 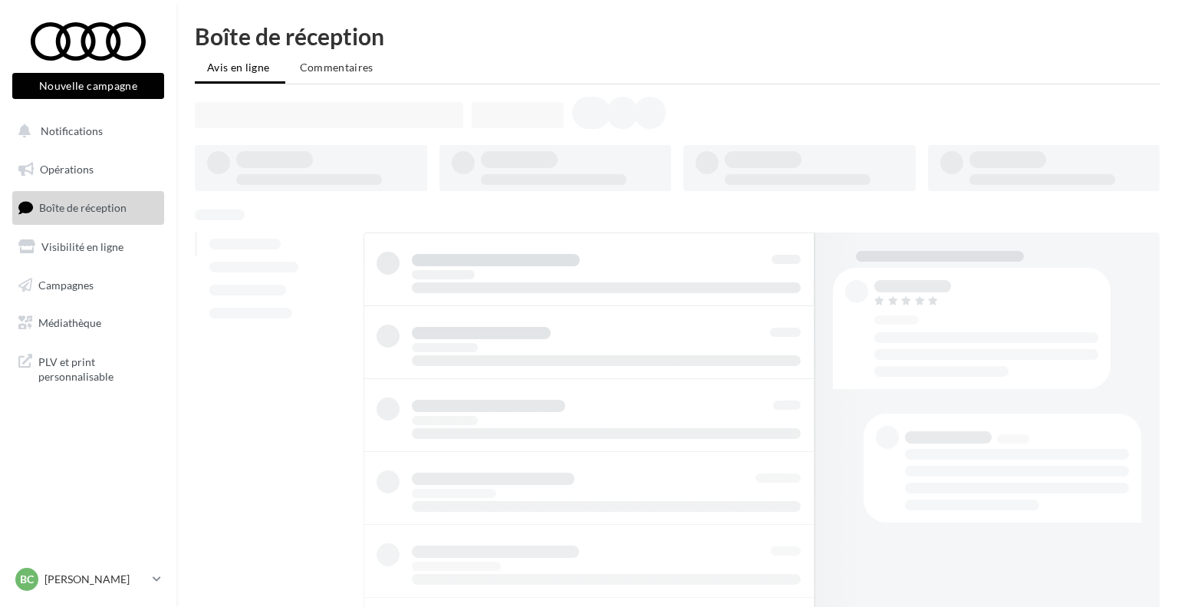 I want to click on span: Médiathèque, so click(x=70, y=322).